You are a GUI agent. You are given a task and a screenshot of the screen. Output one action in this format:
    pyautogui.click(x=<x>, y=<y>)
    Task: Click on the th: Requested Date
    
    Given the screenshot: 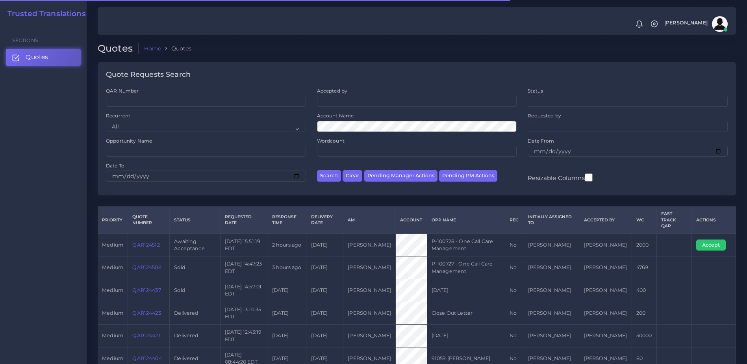 What is the action you would take?
    pyautogui.click(x=244, y=220)
    